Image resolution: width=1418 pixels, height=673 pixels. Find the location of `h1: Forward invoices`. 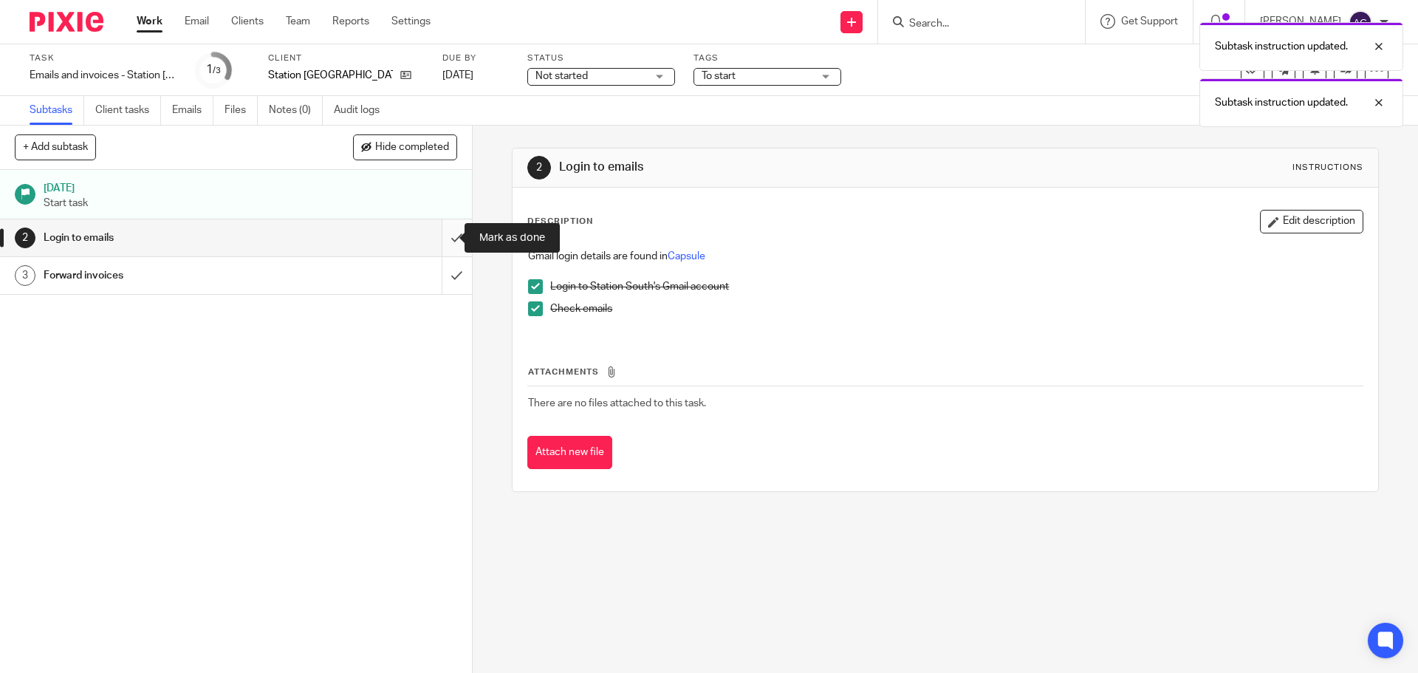

h1: Forward invoices is located at coordinates (171, 276).